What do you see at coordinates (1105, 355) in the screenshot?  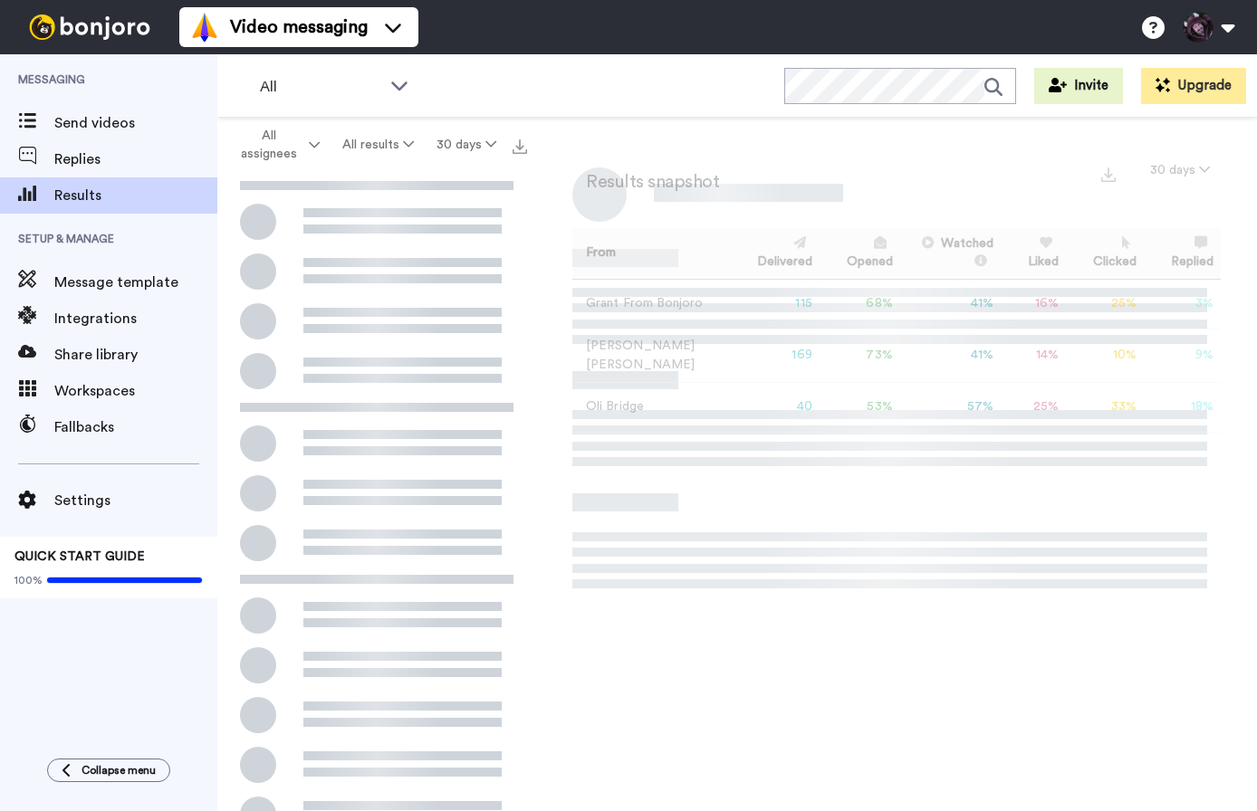 I see `td: 10 %` at bounding box center [1105, 355].